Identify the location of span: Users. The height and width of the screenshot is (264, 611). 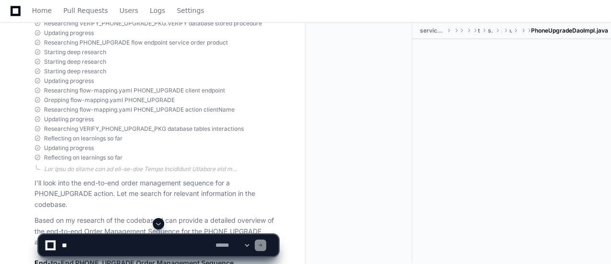
(129, 11).